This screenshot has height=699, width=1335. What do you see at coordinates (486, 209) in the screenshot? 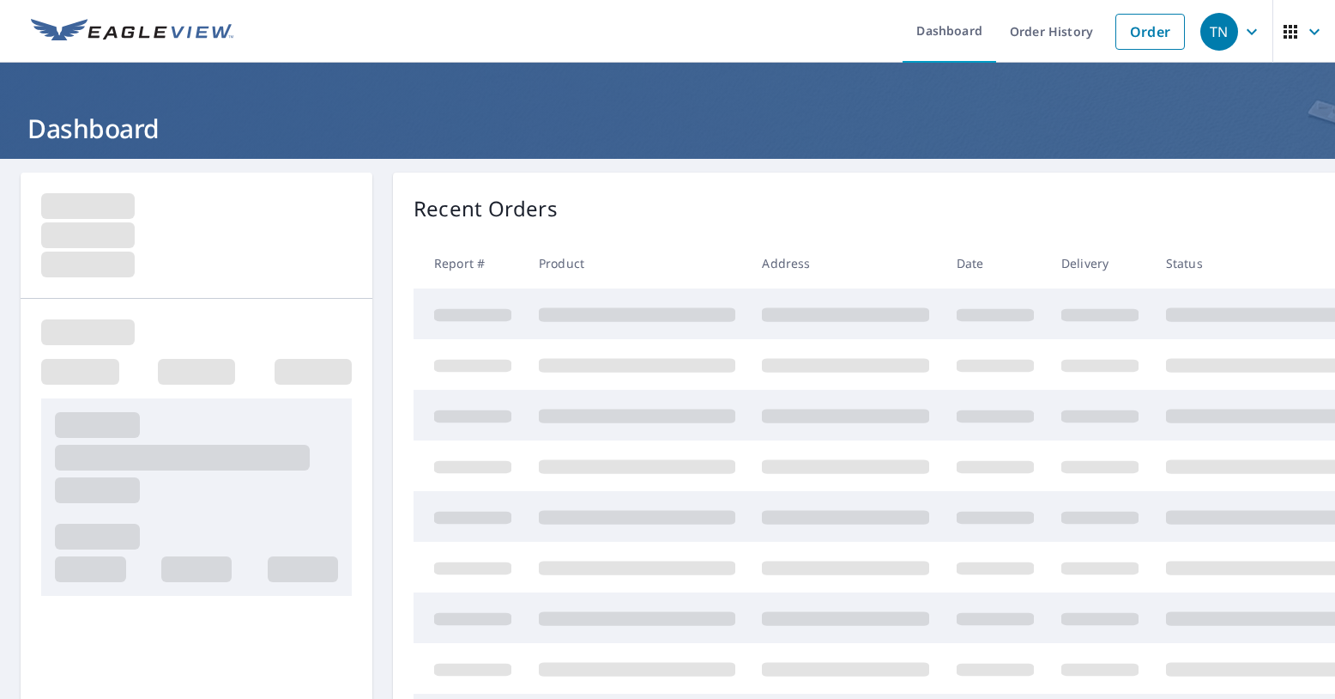
I see `p: Recent Orders` at bounding box center [486, 209].